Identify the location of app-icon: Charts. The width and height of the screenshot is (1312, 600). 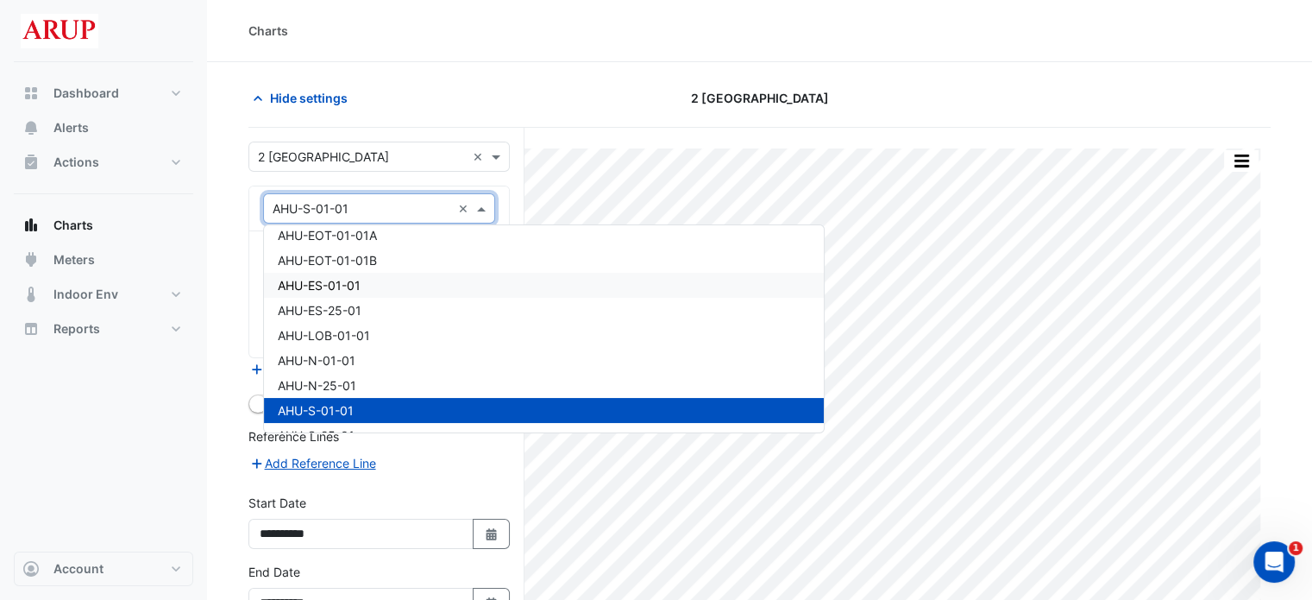
(31, 225).